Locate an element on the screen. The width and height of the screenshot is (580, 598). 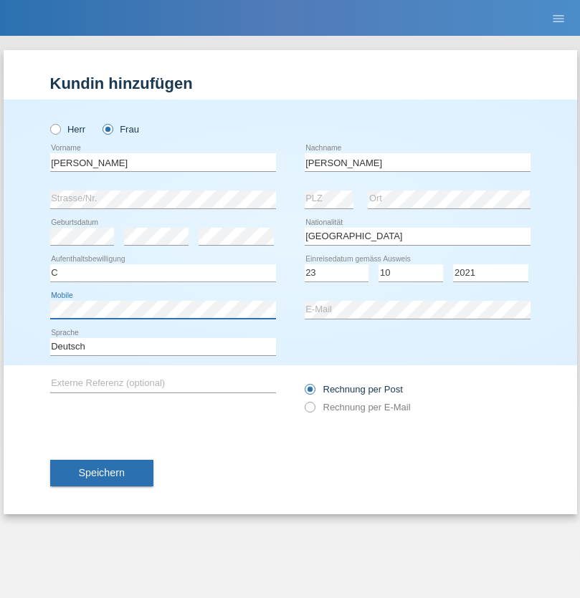
input: Rechnung per Post is located at coordinates (309, 393).